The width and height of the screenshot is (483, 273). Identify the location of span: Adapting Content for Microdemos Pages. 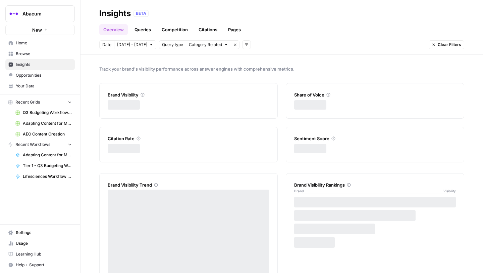
(47, 155).